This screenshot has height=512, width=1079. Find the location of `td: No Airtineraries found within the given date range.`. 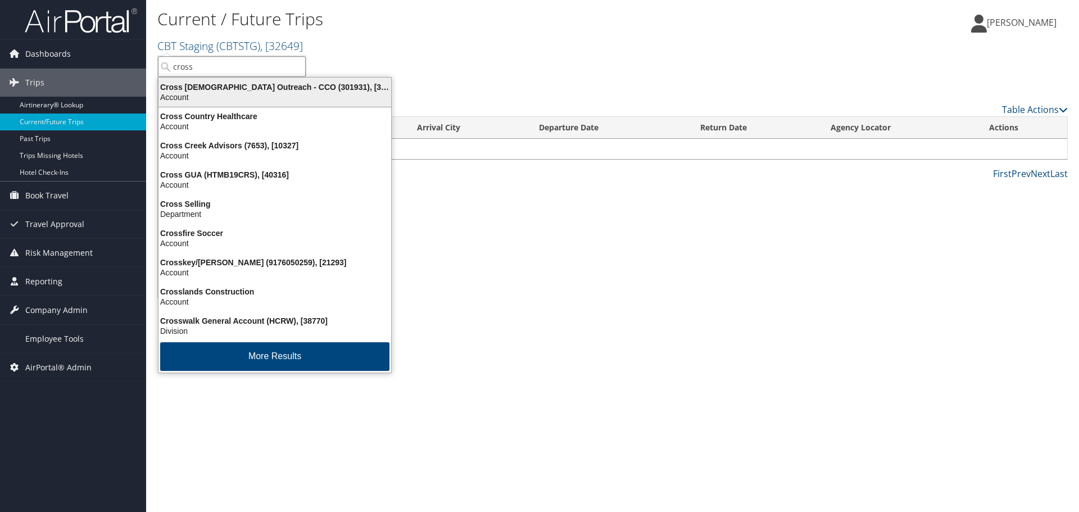

td: No Airtineraries found within the given date range. is located at coordinates (612, 149).